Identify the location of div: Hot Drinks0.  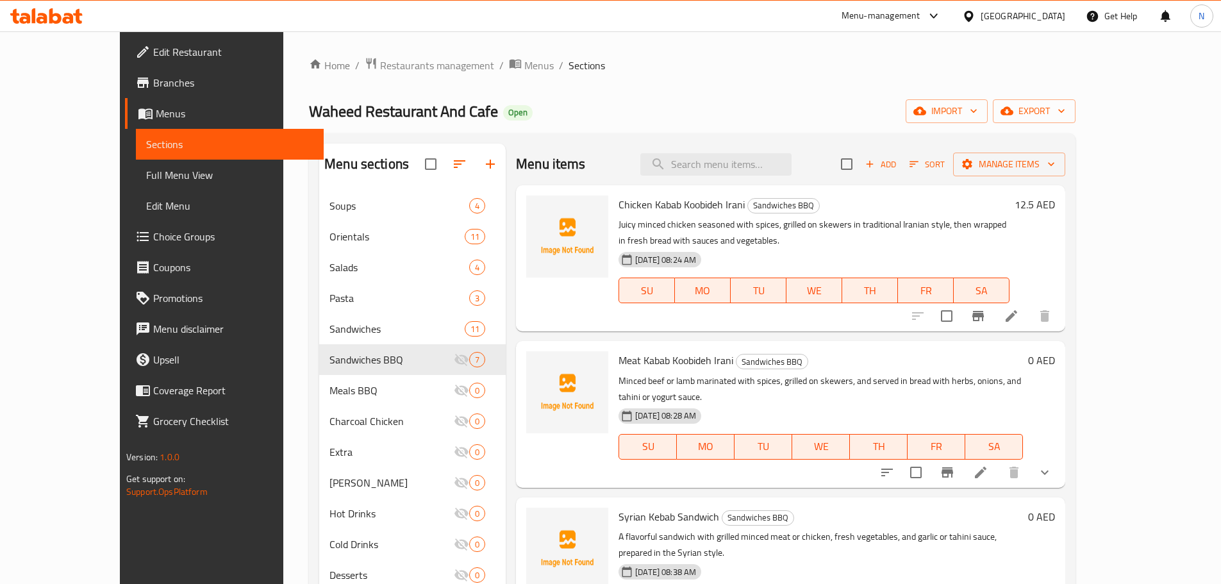
(412, 513).